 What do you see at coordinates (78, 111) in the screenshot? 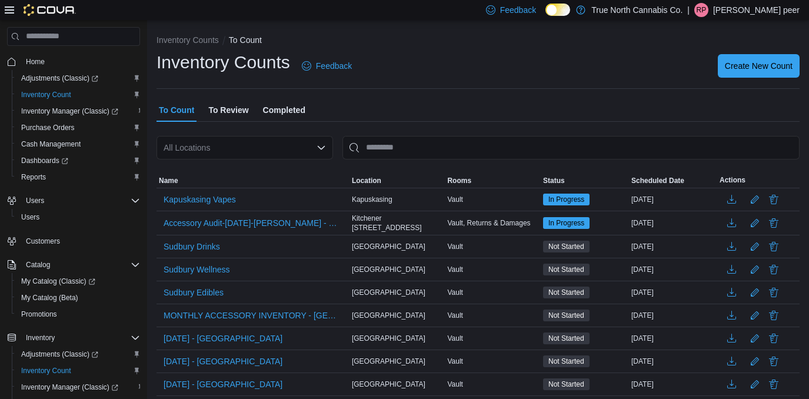
I see `a: Inventory Manager (Classic)` at bounding box center [78, 111].